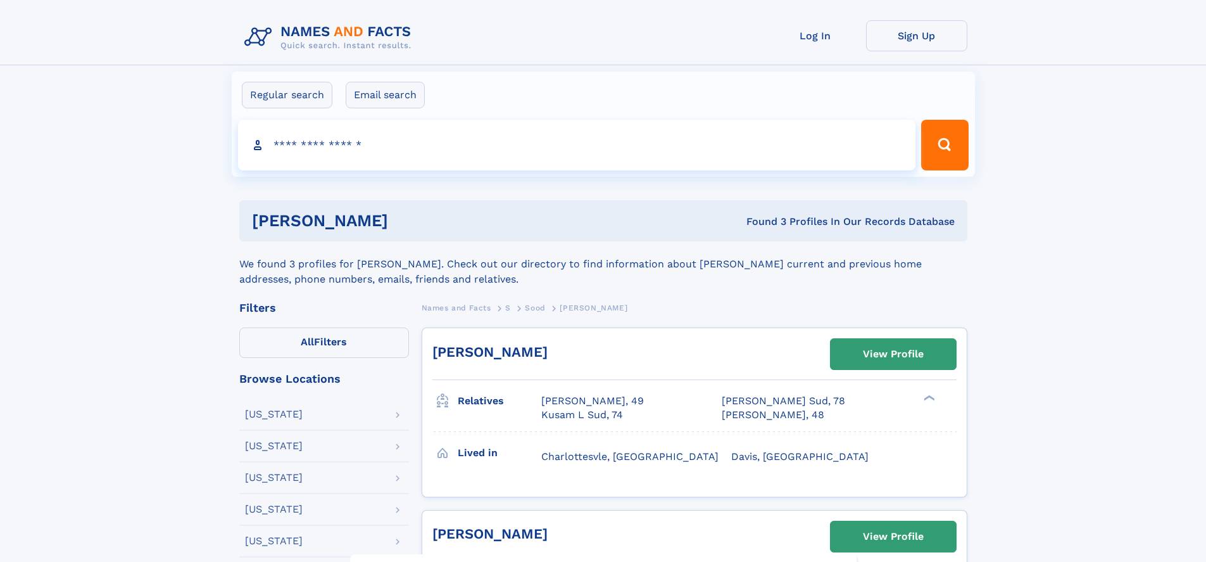 This screenshot has height=562, width=1206. What do you see at coordinates (331, 37) in the screenshot?
I see `img: Logo Names and Facts` at bounding box center [331, 37].